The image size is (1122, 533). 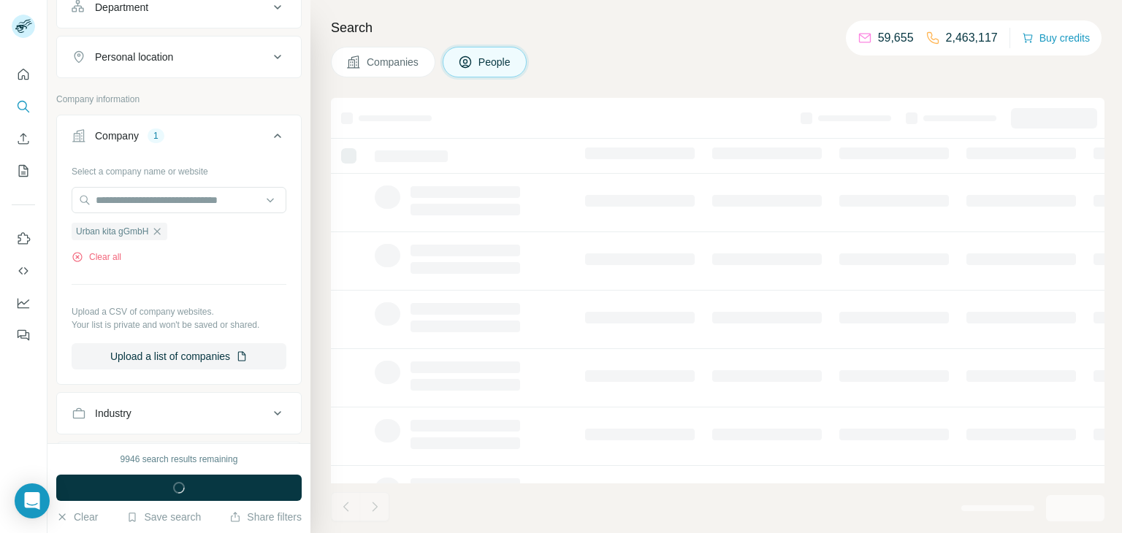 What do you see at coordinates (1056, 38) in the screenshot?
I see `button: Buy credits` at bounding box center [1056, 38].